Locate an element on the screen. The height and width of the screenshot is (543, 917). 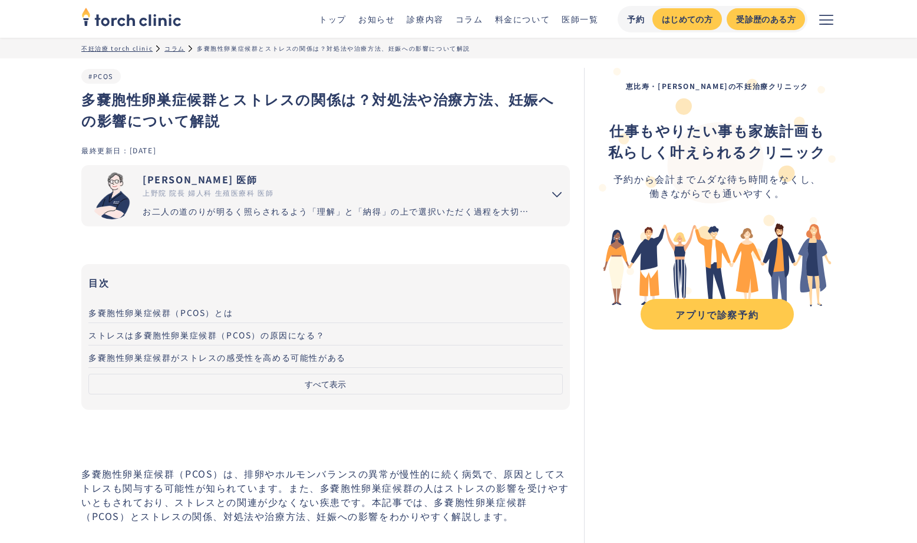
span: 多嚢胞性卵巣症候群がストレスの感受性を高める可能性がある is located at coordinates (217, 357).